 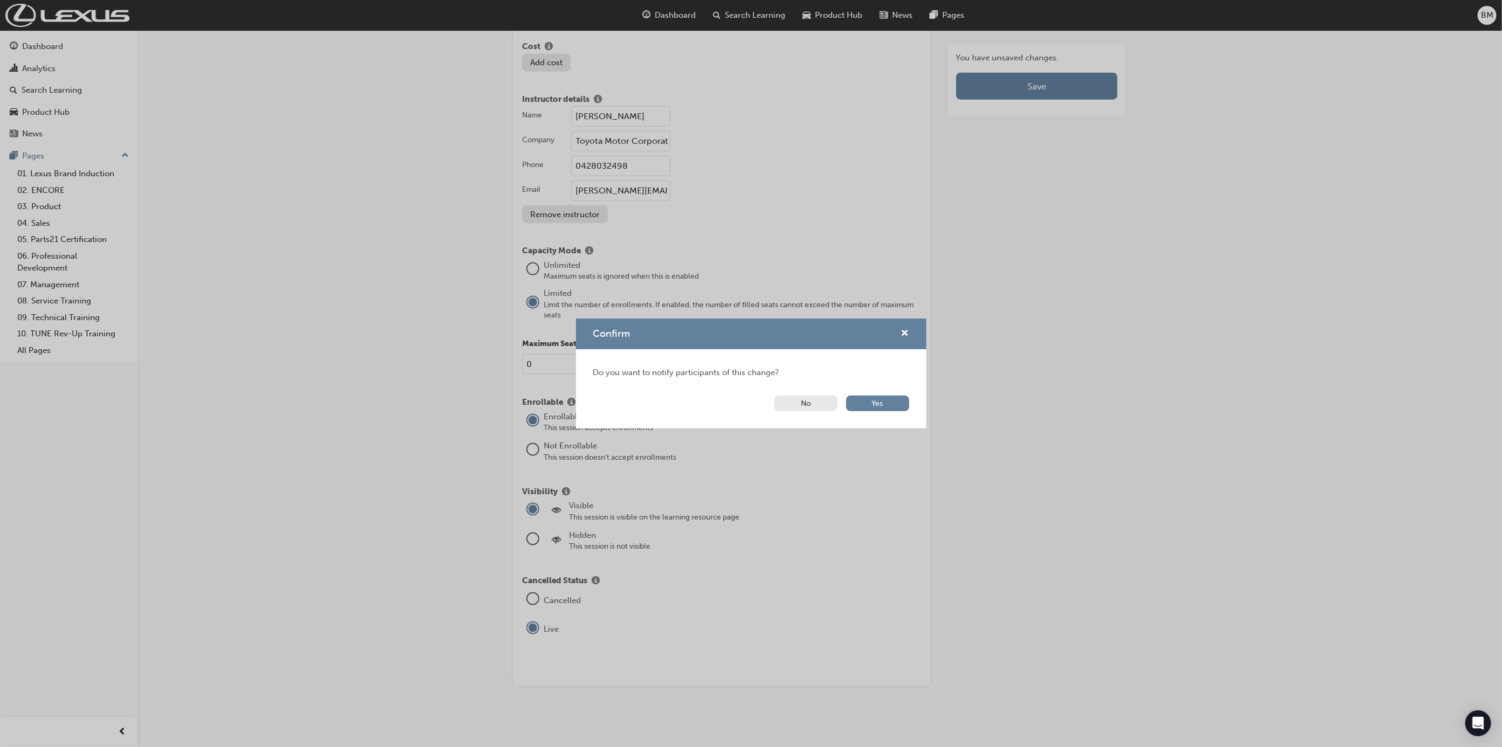 I want to click on span: cross-icon, so click(x=905, y=334).